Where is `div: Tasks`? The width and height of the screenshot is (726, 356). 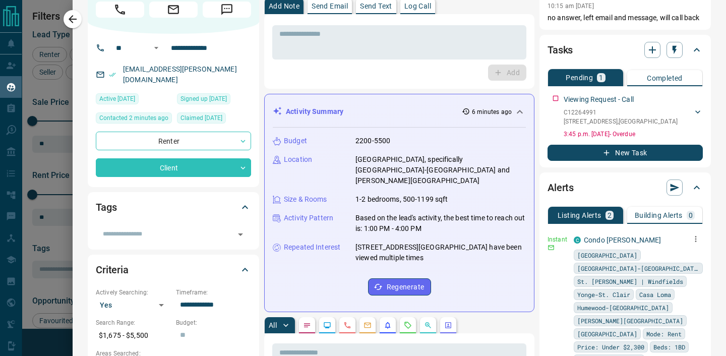 div: Tasks is located at coordinates (625, 50).